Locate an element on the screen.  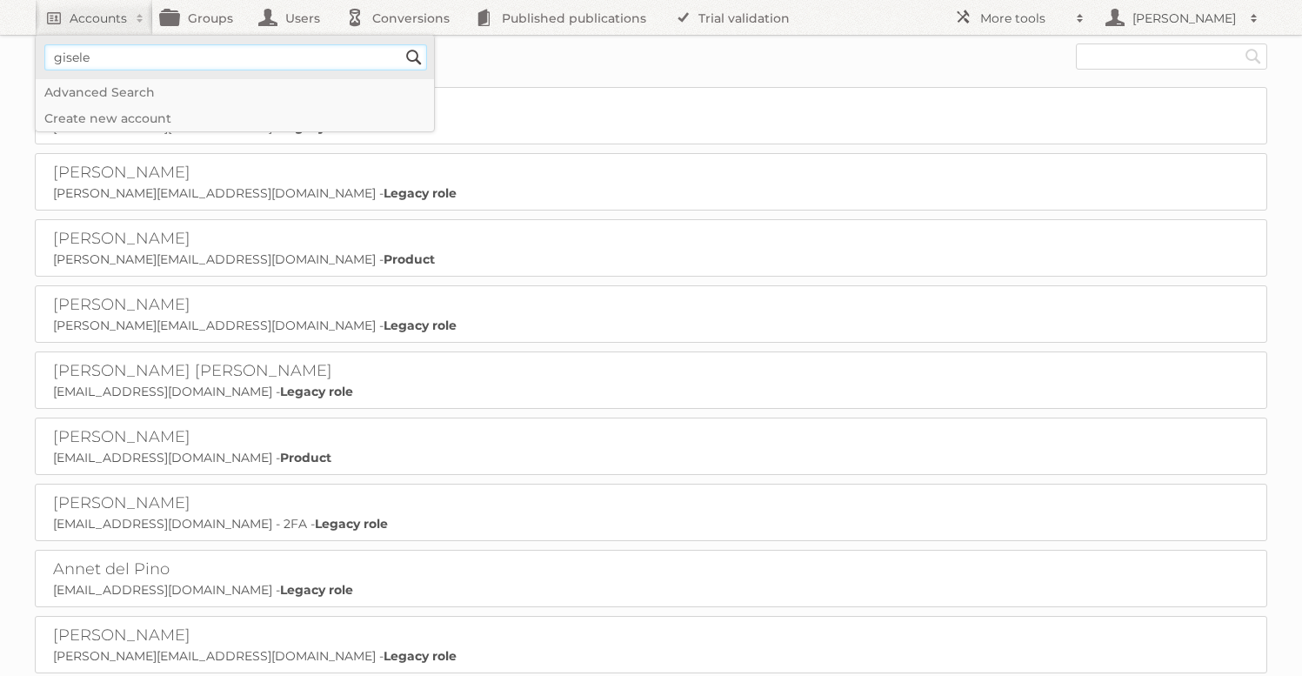
a: Create new account is located at coordinates (235, 118).